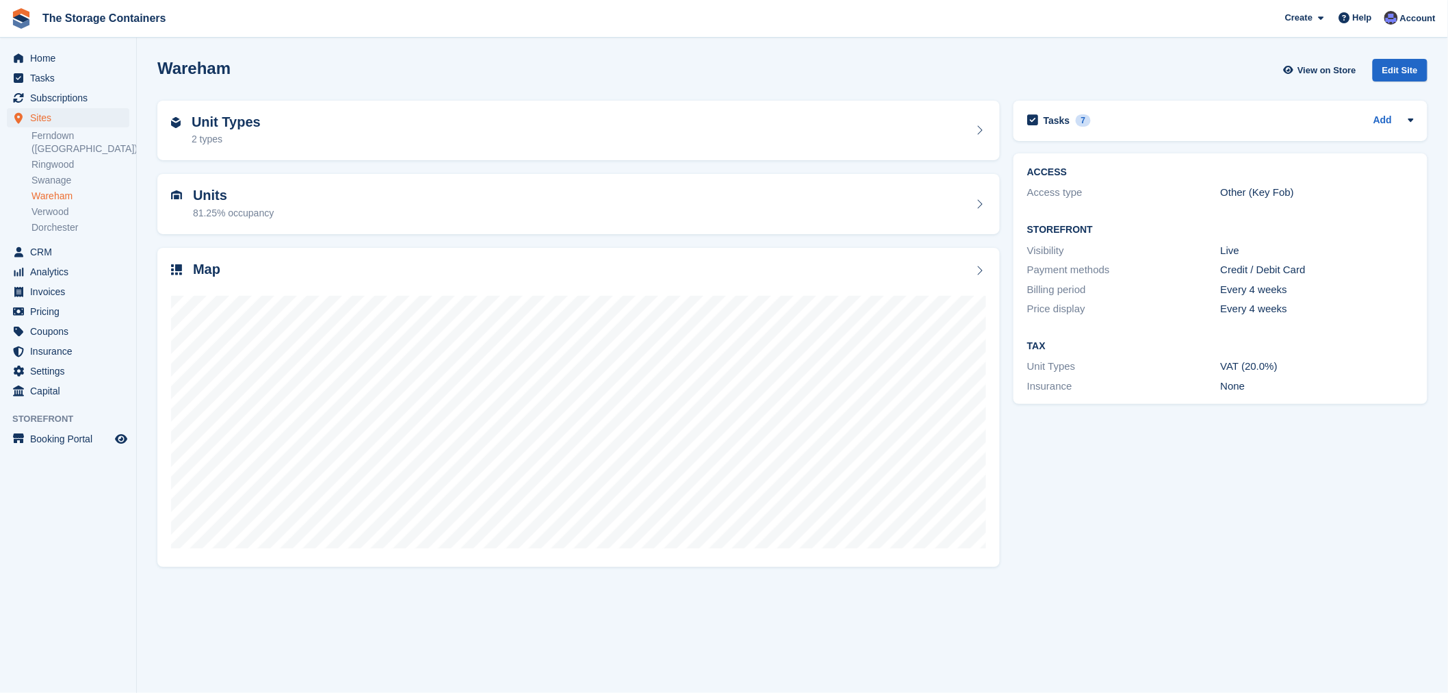  I want to click on div: Credit / Debit Card, so click(1318, 270).